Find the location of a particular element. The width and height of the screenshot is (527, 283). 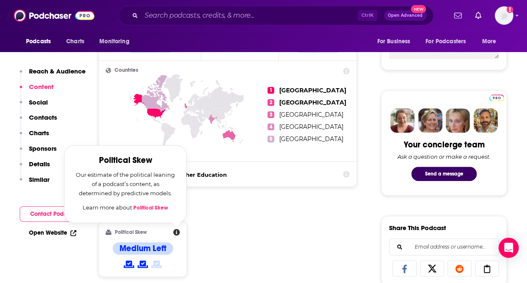

a: Podchaser - Follow, Share and Rate Podcasts is located at coordinates (54, 16).